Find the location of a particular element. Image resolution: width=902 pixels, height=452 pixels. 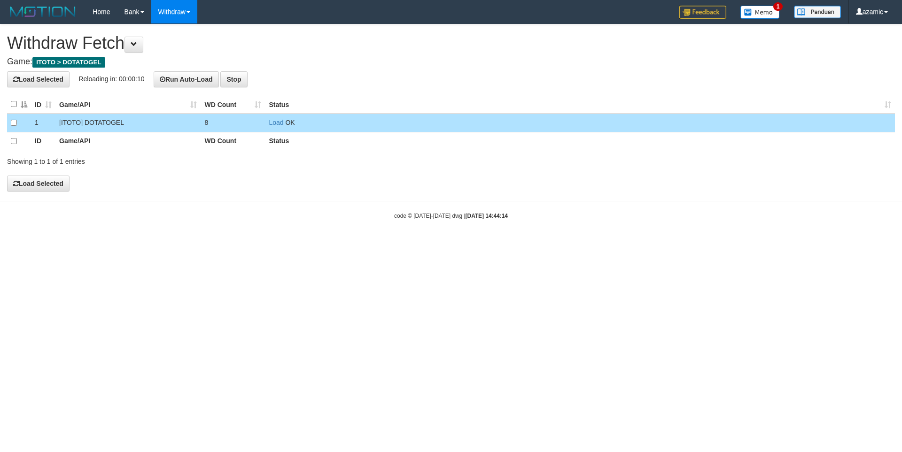

th: ID is located at coordinates (43, 141).